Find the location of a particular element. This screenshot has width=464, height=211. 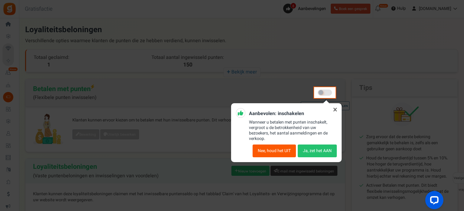

font: Aanbevolen: inschakelen is located at coordinates (277, 113).